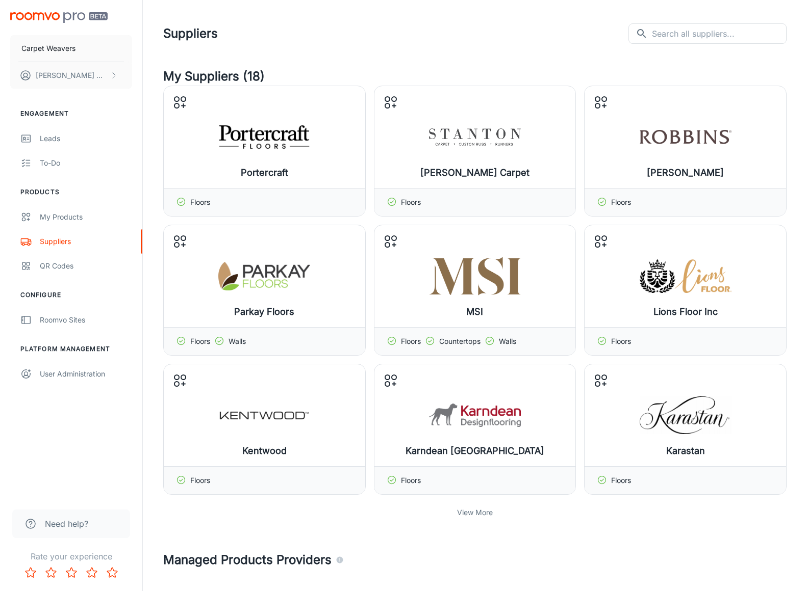  I want to click on button: Rate 1 star, so click(31, 573).